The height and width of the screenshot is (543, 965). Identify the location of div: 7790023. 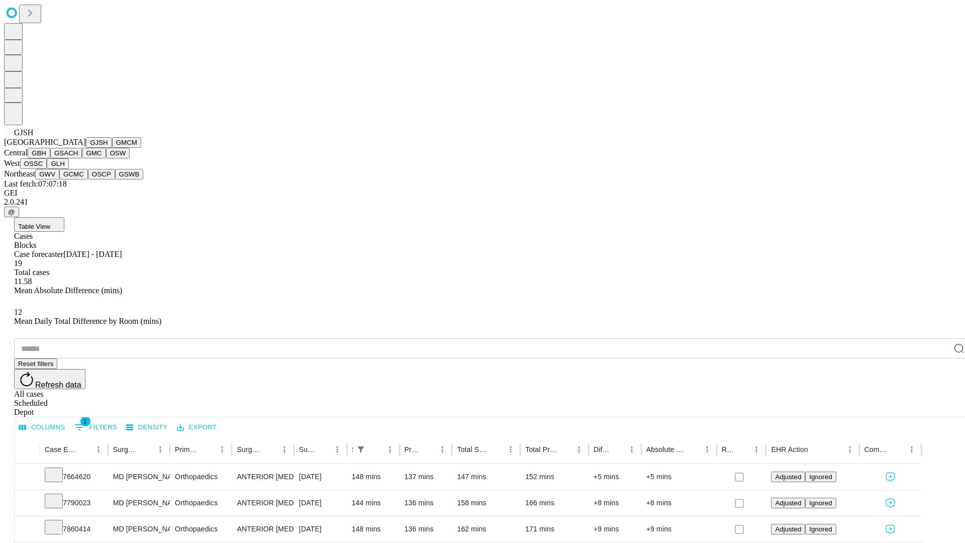
(74, 503).